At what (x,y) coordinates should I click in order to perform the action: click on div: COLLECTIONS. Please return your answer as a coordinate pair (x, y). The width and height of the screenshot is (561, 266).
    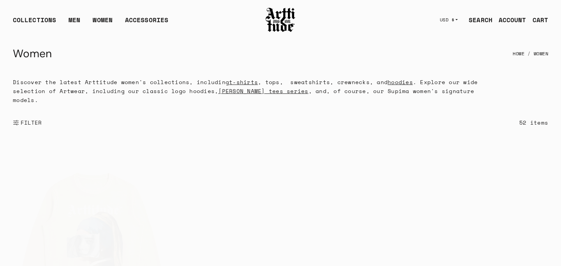
    Looking at the image, I should click on (34, 23).